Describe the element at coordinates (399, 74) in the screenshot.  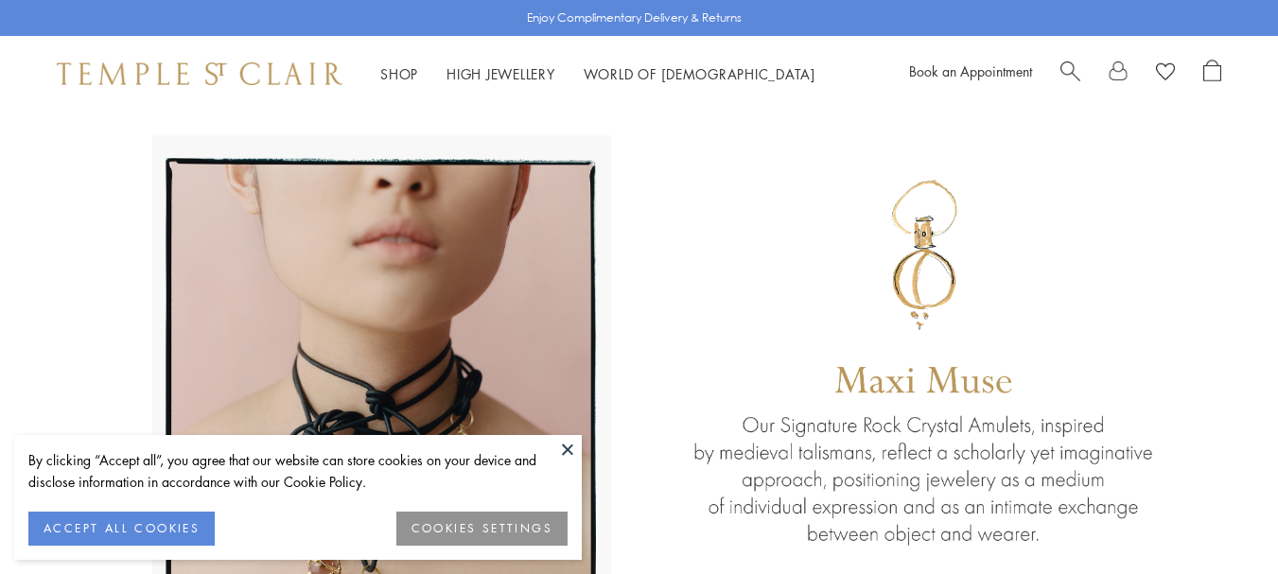
I see `a: ShopShop` at that location.